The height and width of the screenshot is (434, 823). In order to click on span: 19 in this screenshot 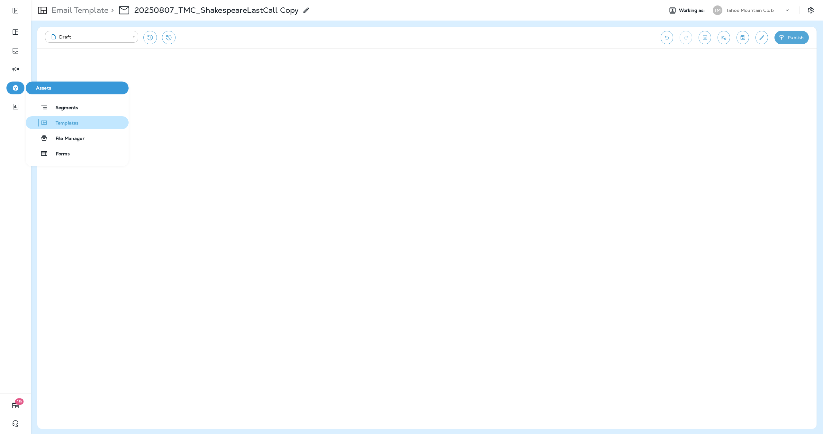, I will do `click(19, 402)`.